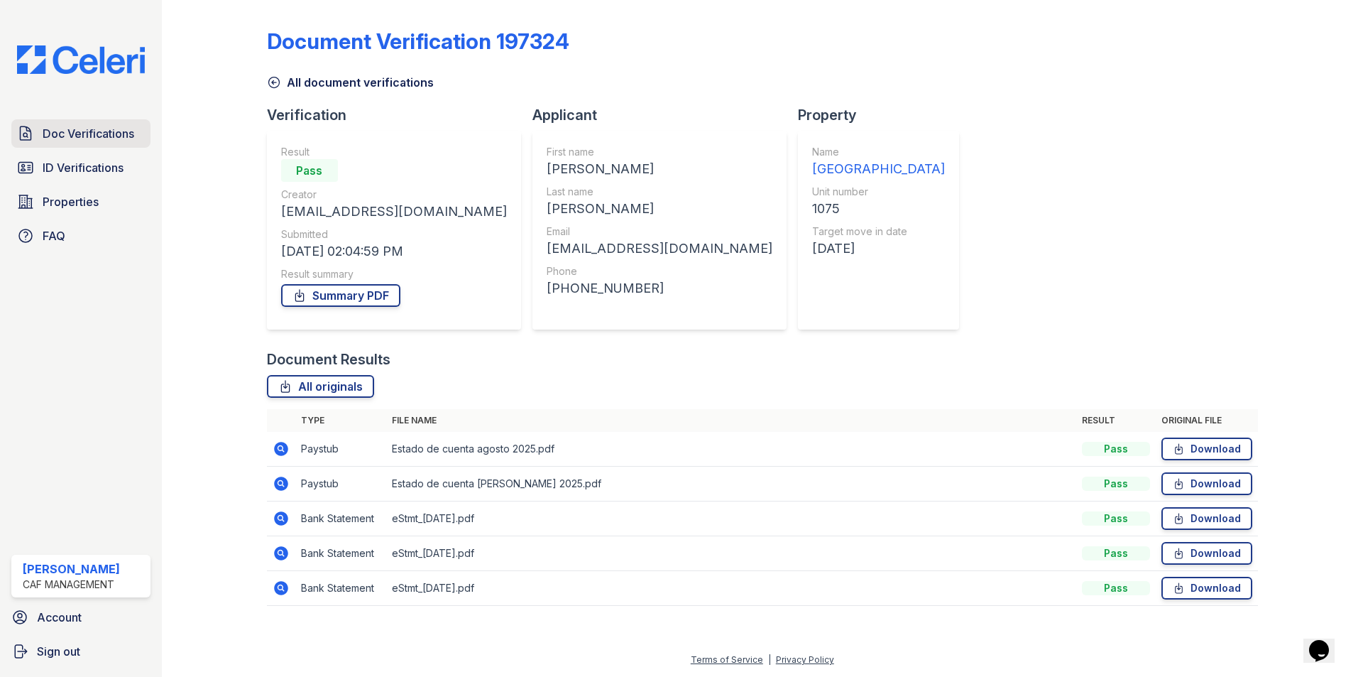 Image resolution: width=1363 pixels, height=677 pixels. I want to click on div: Document Verification 197324, so click(418, 41).